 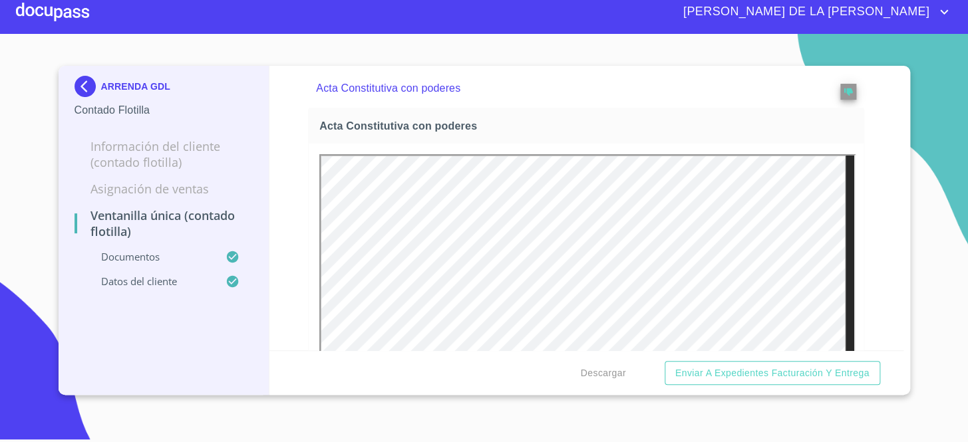 I want to click on span: Descargar, so click(x=603, y=373).